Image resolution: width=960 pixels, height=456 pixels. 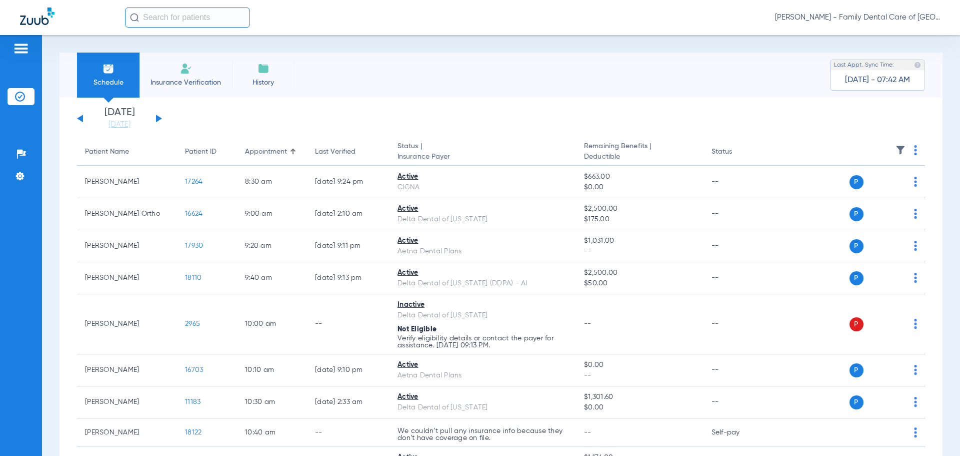 What do you see at coordinates (272, 246) in the screenshot?
I see `td: 9:20 AM` at bounding box center [272, 246].